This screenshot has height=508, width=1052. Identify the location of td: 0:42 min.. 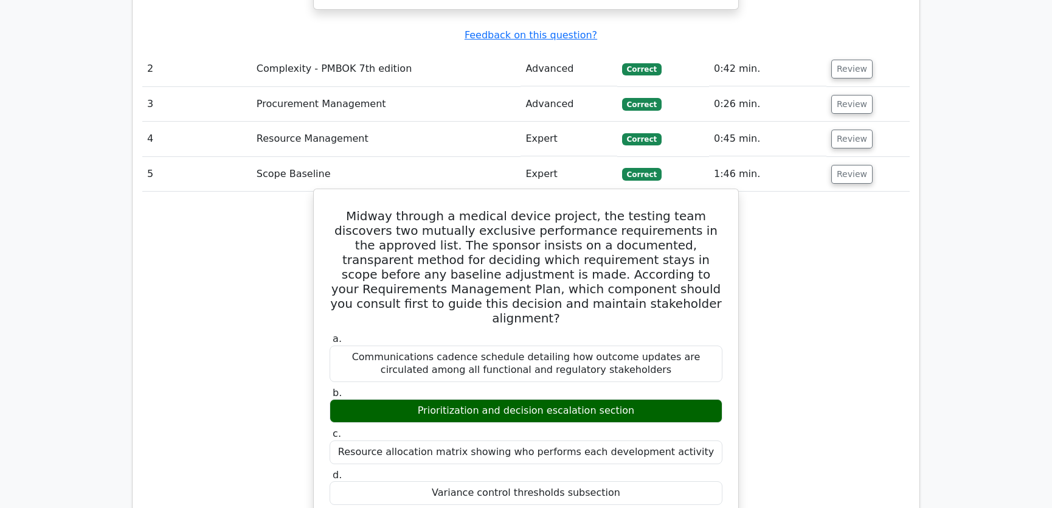
(768, 69).